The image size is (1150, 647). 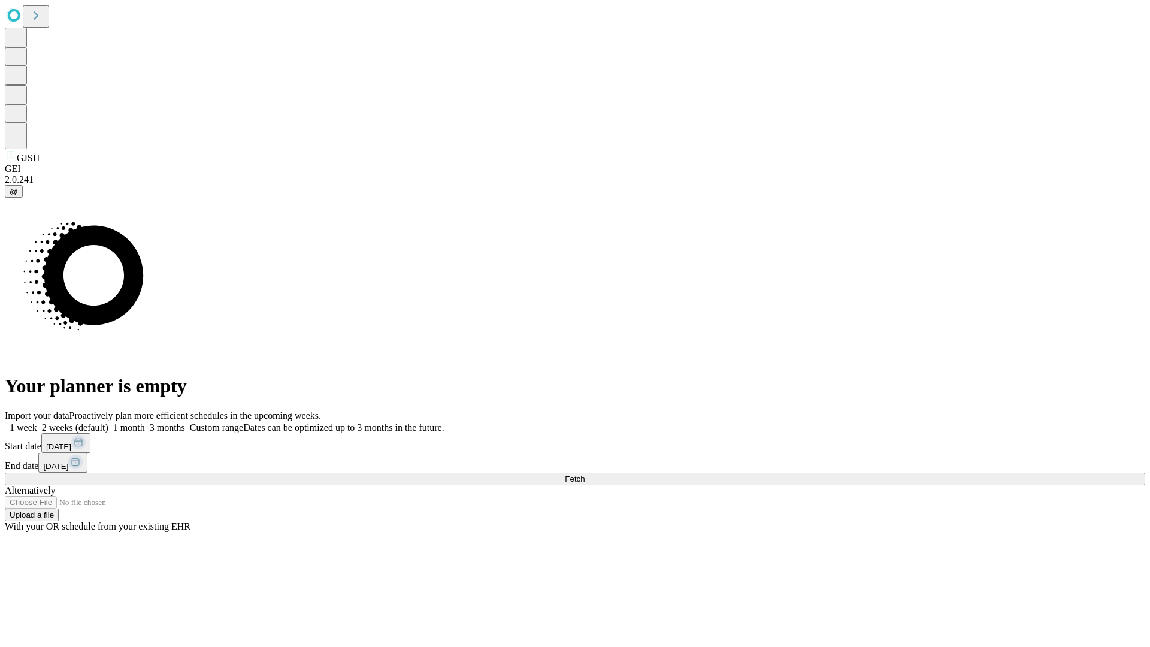 I want to click on div: 2.0.241, so click(x=575, y=180).